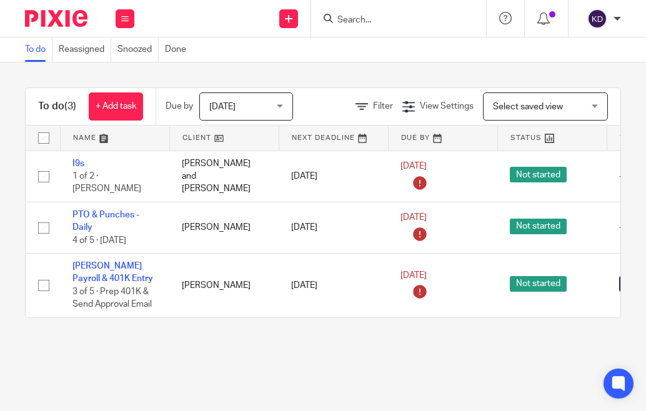 Image resolution: width=646 pixels, height=411 pixels. I want to click on span: View Settings, so click(447, 106).